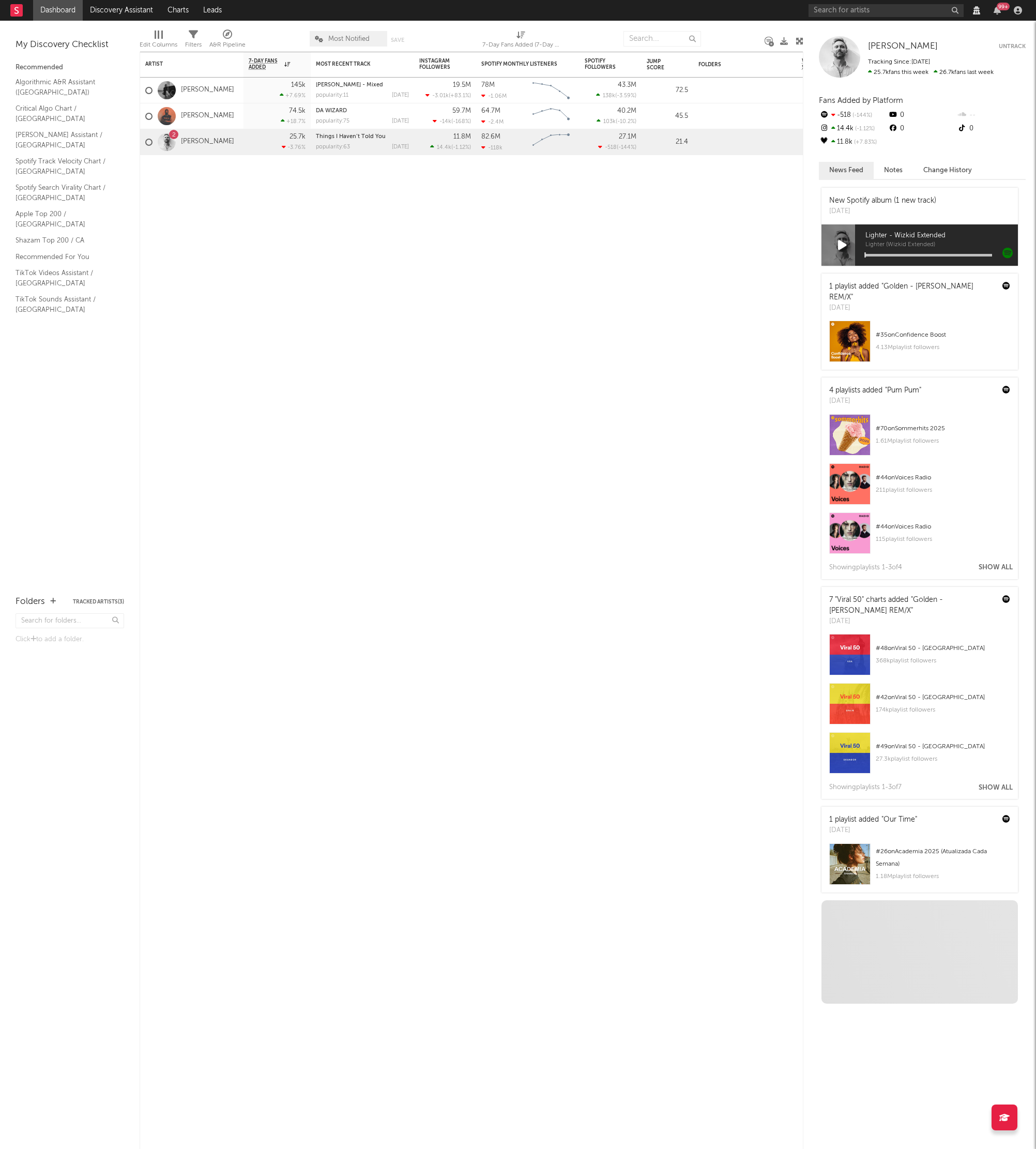 The width and height of the screenshot is (1036, 1149). Describe the element at coordinates (883, 201) in the screenshot. I see `div: New Spotify album (1 new track)` at that location.